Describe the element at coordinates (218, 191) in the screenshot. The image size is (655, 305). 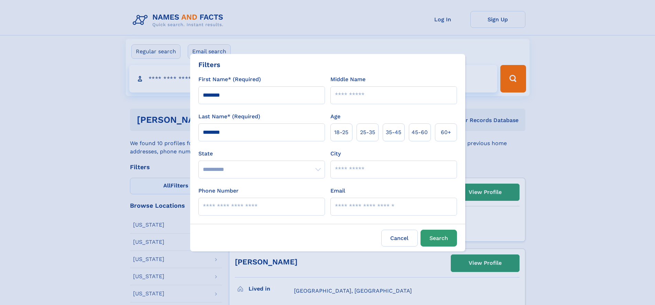
I see `label: Phone Number` at that location.